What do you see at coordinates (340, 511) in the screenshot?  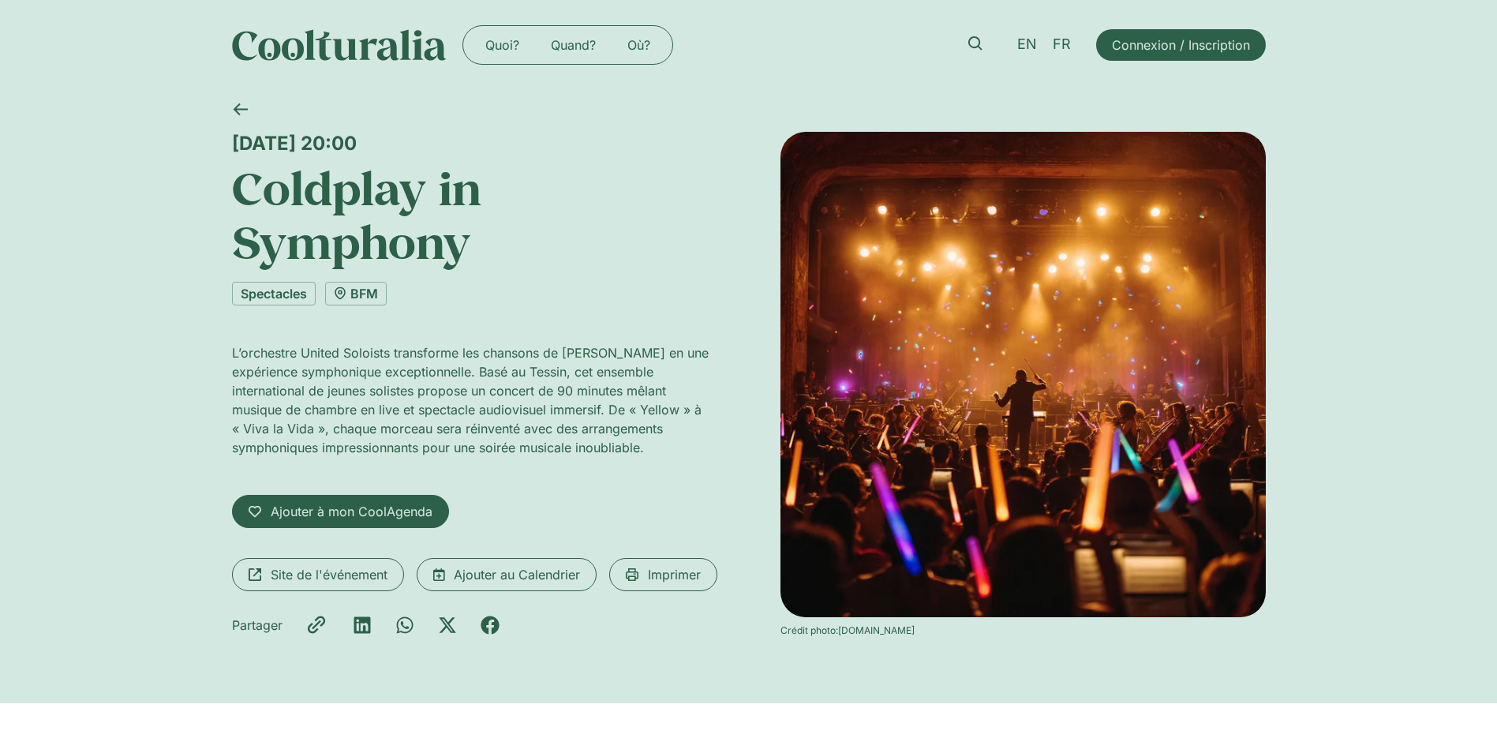 I see `a: Ajouter à mon CoolAgenda` at bounding box center [340, 511].